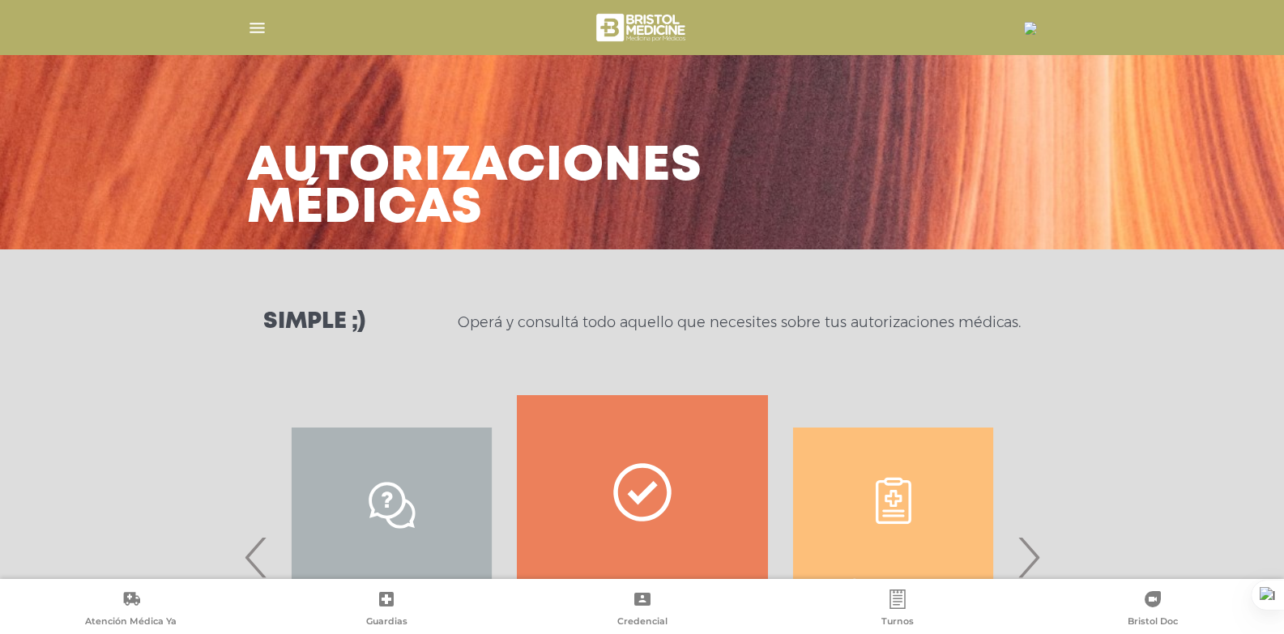  What do you see at coordinates (739, 322) in the screenshot?
I see `p: Operá y consultá todo aquello que necesites sobre tus autorizaciones médicas.` at bounding box center [739, 322].